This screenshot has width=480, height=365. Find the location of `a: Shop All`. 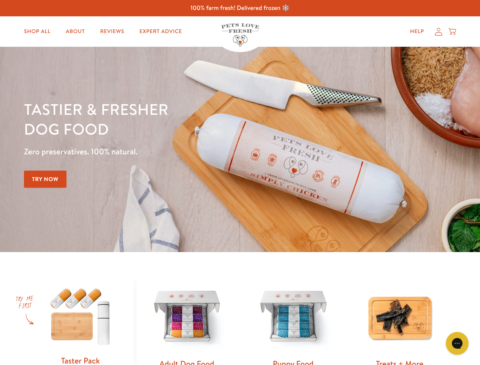

a: Shop All is located at coordinates (37, 32).